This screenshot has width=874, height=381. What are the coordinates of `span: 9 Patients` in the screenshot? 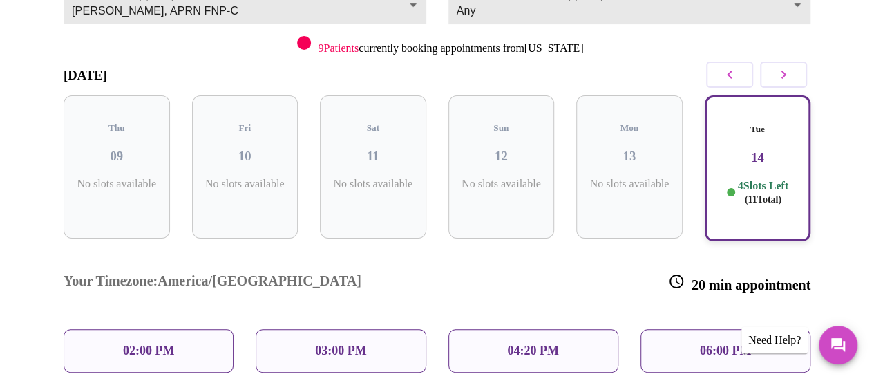 It's located at (338, 48).